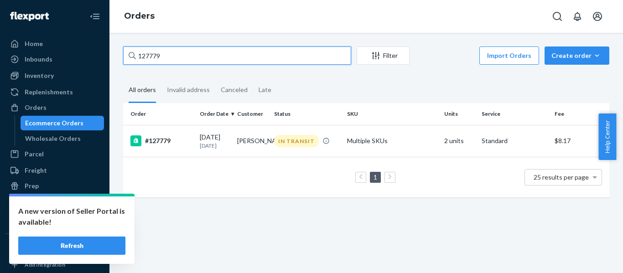 The height and width of the screenshot is (273, 623). What do you see at coordinates (55, 171) in the screenshot?
I see `a: Freight` at bounding box center [55, 171].